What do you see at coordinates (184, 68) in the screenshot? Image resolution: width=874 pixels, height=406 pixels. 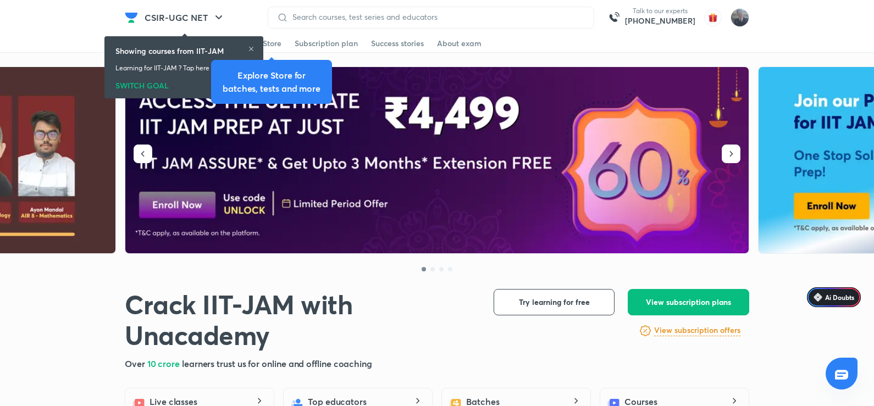 I see `p: Learning for IIT-JAM ? Tap here to switch goal` at bounding box center [184, 68].